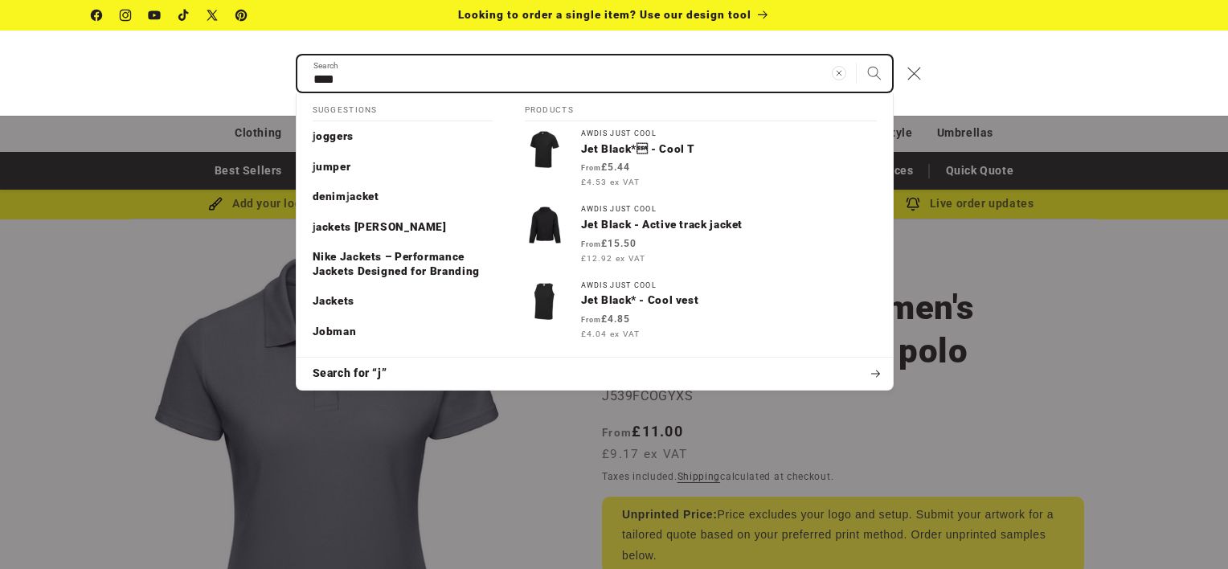 This screenshot has width=1228, height=569. Describe the element at coordinates (701, 108) in the screenshot. I see `h2: Products` at that location.